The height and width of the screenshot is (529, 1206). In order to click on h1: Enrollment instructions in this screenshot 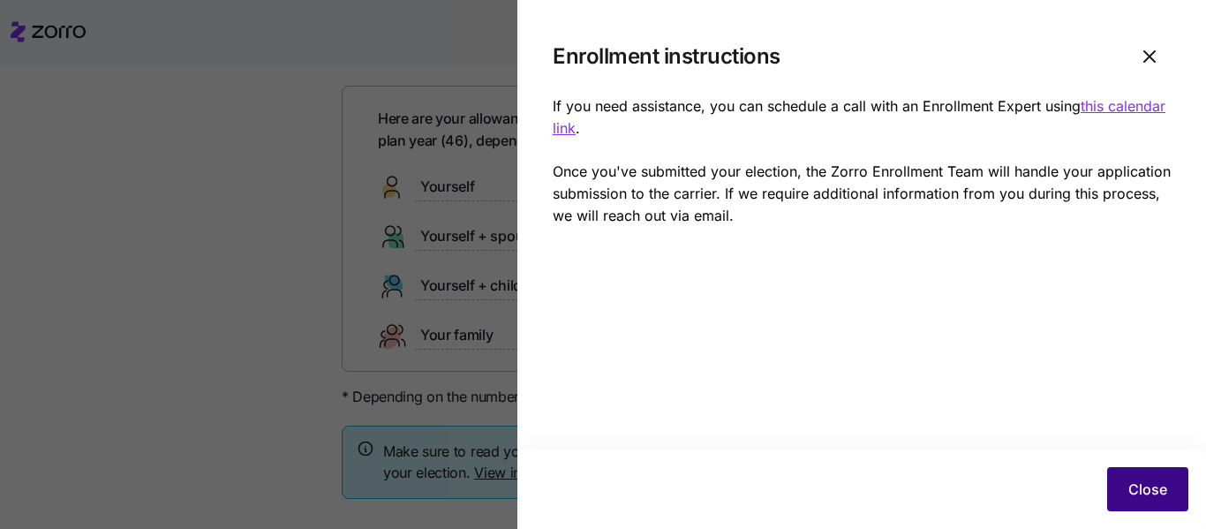, I will do `click(833, 56)`.